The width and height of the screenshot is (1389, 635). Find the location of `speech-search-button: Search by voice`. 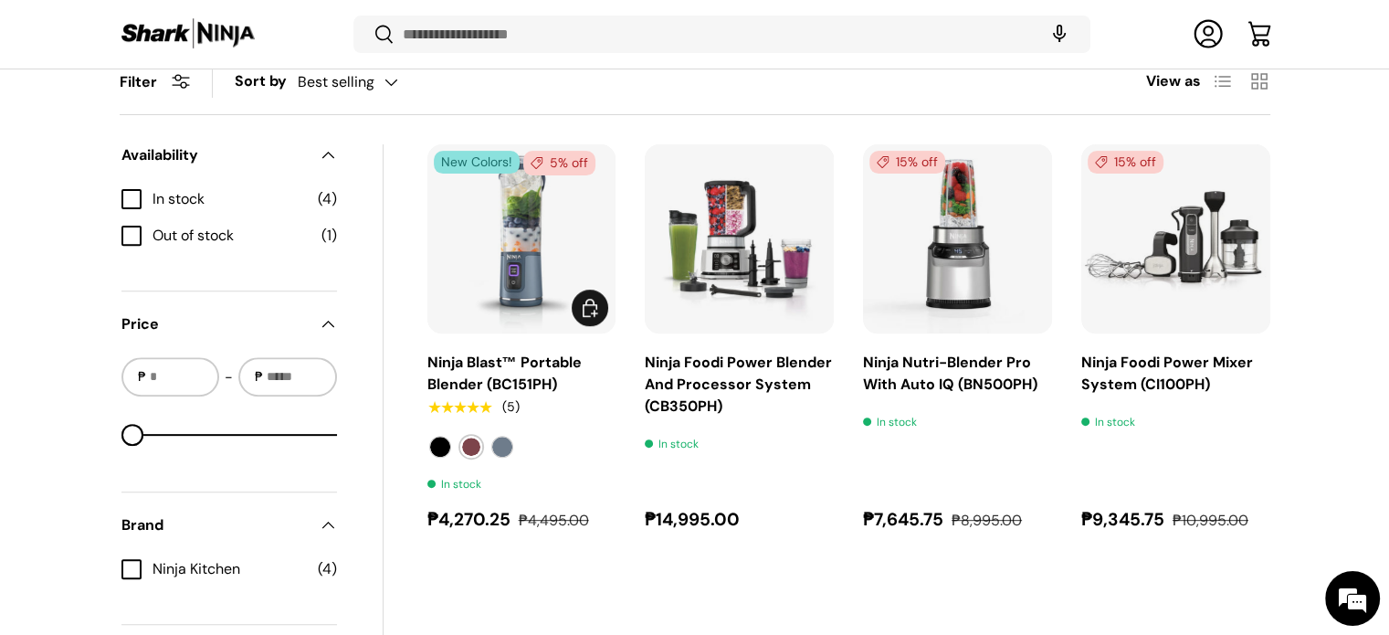

speech-search-button: Search by voice is located at coordinates (1059, 35).